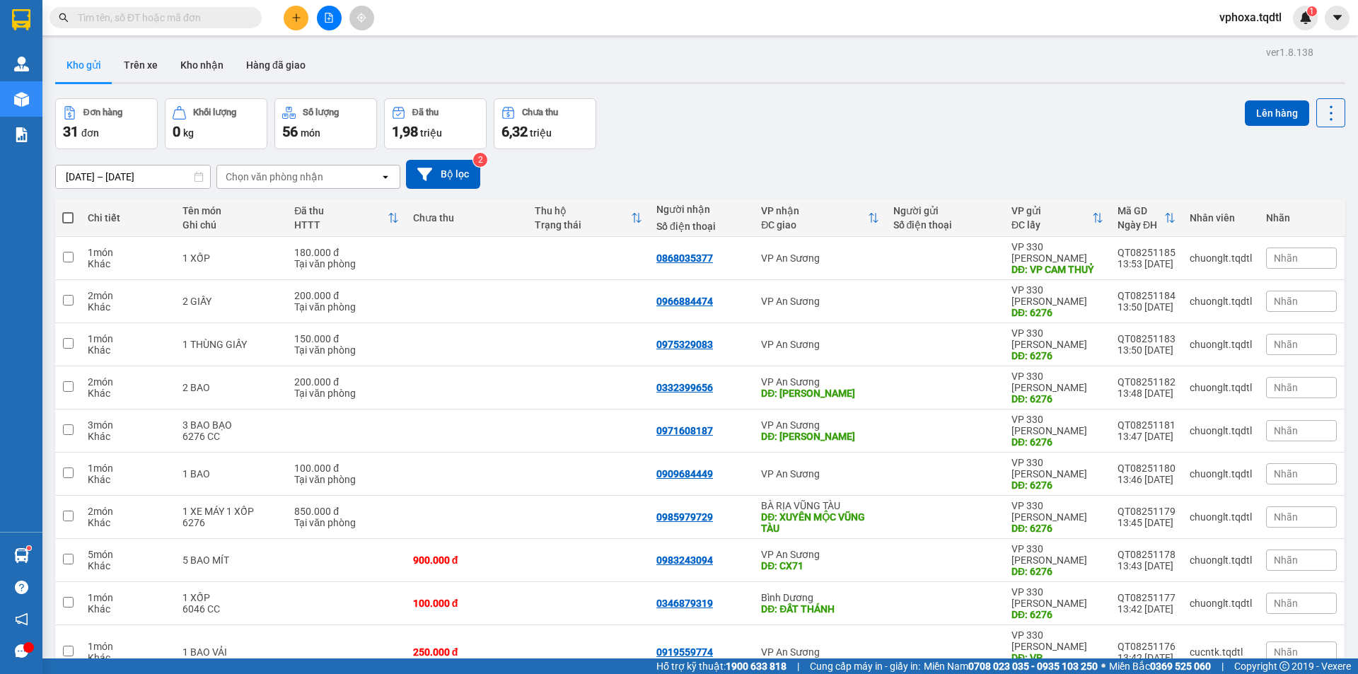 This screenshot has width=1358, height=674. I want to click on button: Lên hàng, so click(1277, 113).